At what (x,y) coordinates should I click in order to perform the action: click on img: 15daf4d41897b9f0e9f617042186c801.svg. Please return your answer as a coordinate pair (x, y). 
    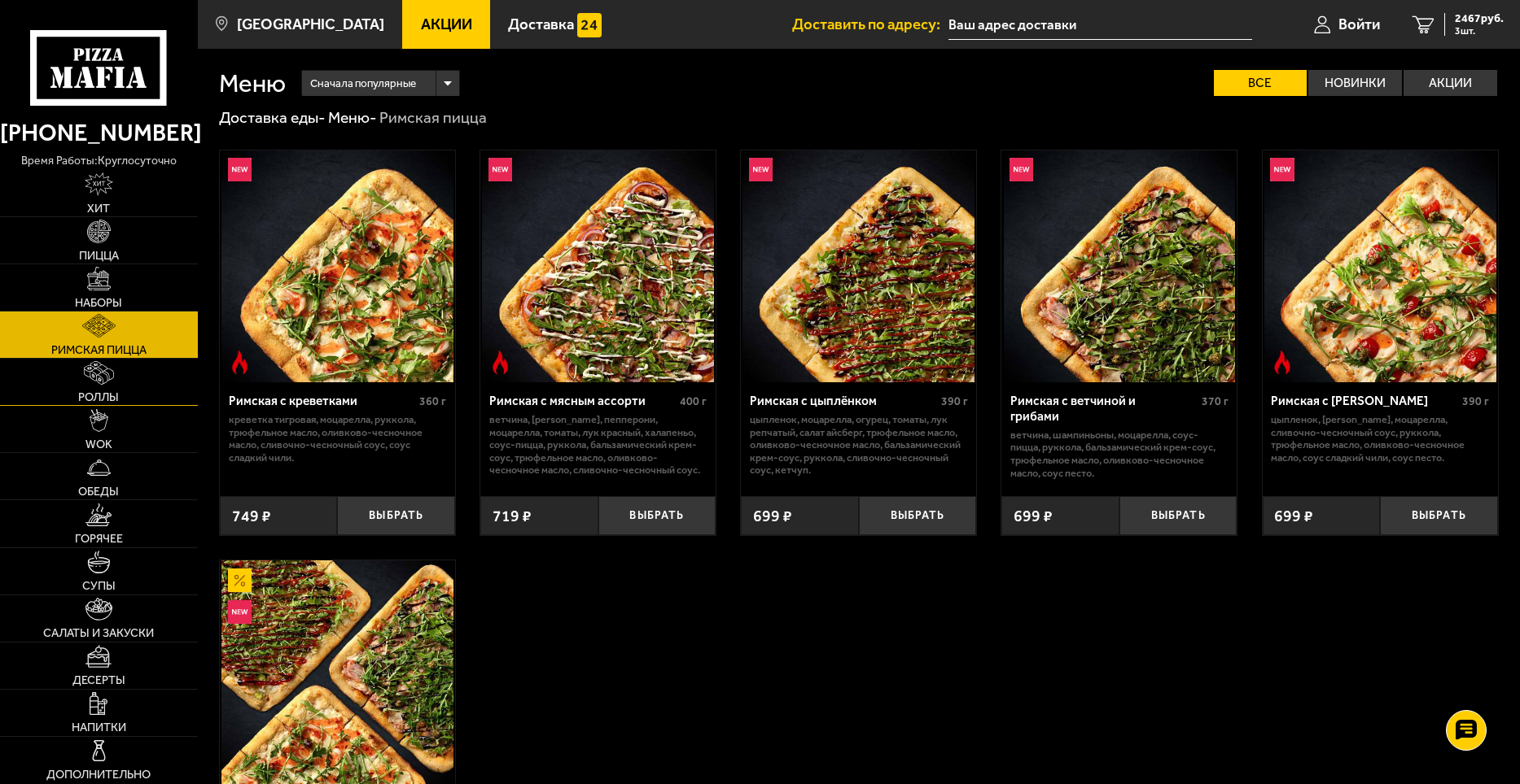
    Looking at the image, I should click on (589, 24).